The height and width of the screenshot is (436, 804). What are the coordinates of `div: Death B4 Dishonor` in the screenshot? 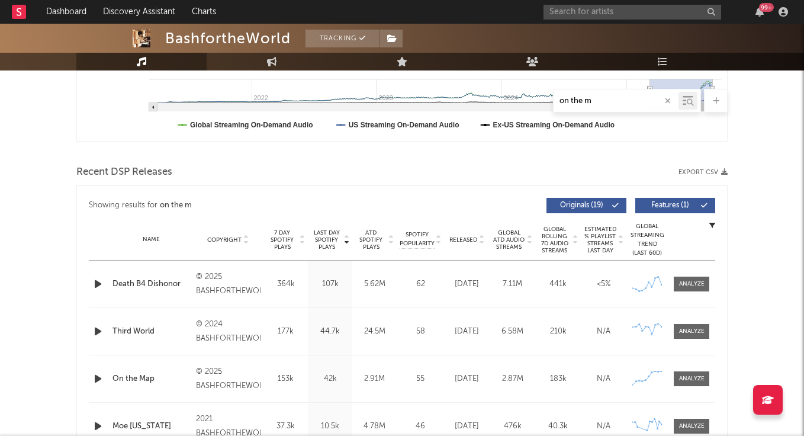 It's located at (151, 284).